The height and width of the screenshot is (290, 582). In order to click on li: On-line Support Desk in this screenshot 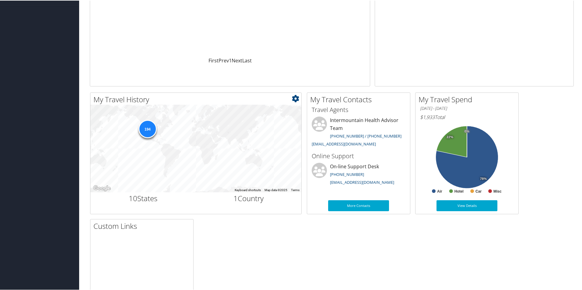, I will do `click(358, 175)`.